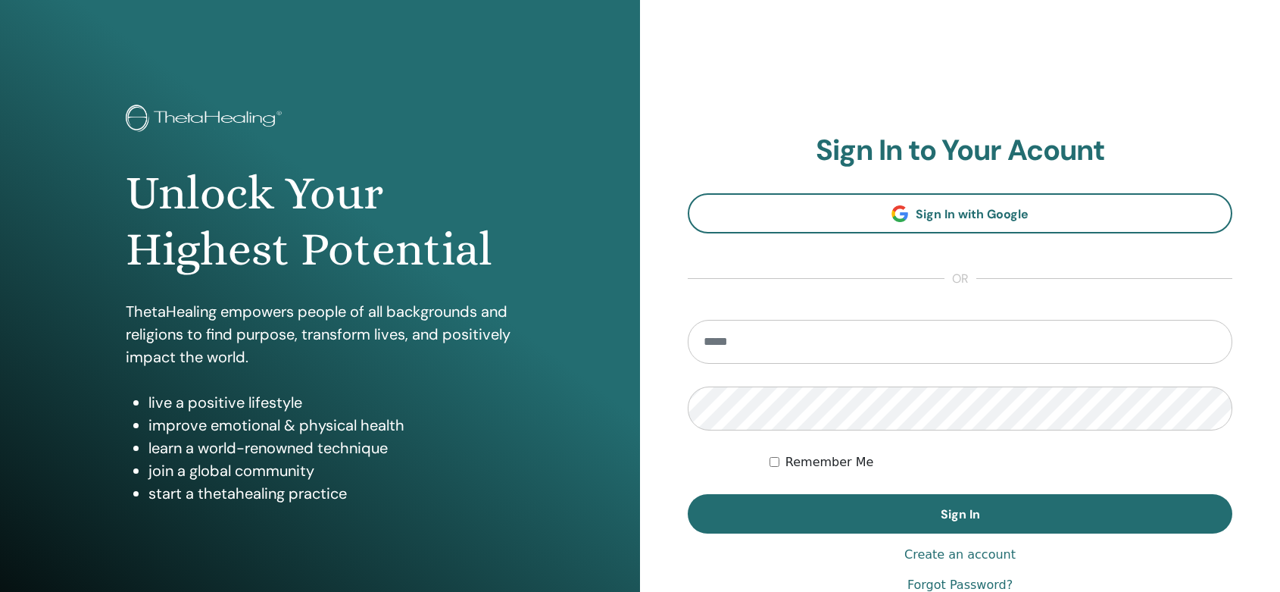 The image size is (1280, 592). I want to click on a: Sign In with Google, so click(960, 213).